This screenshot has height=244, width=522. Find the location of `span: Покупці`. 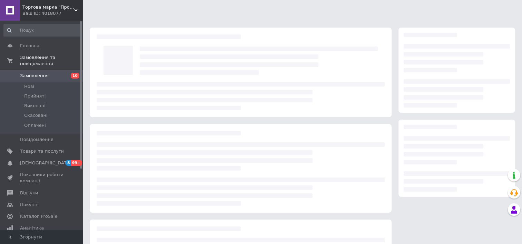

span: Покупці is located at coordinates (29, 205).